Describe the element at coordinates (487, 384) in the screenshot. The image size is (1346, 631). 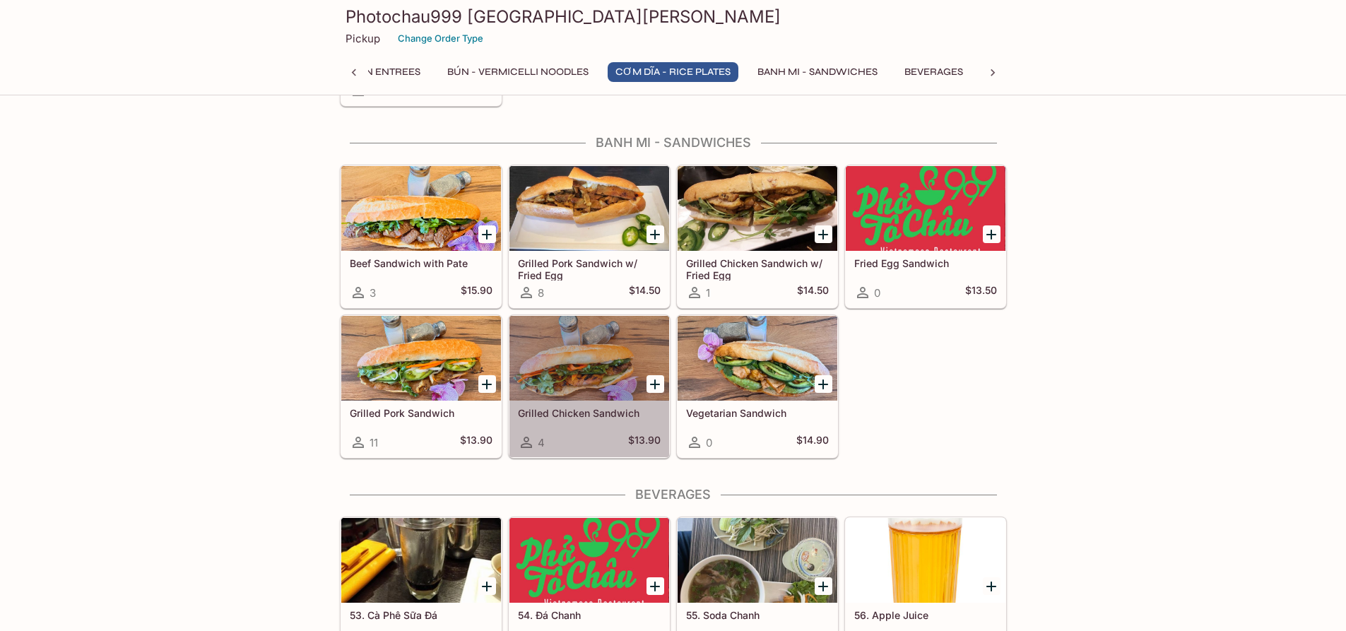
I see `button: Add Grilled Pork Sandwich` at that location.